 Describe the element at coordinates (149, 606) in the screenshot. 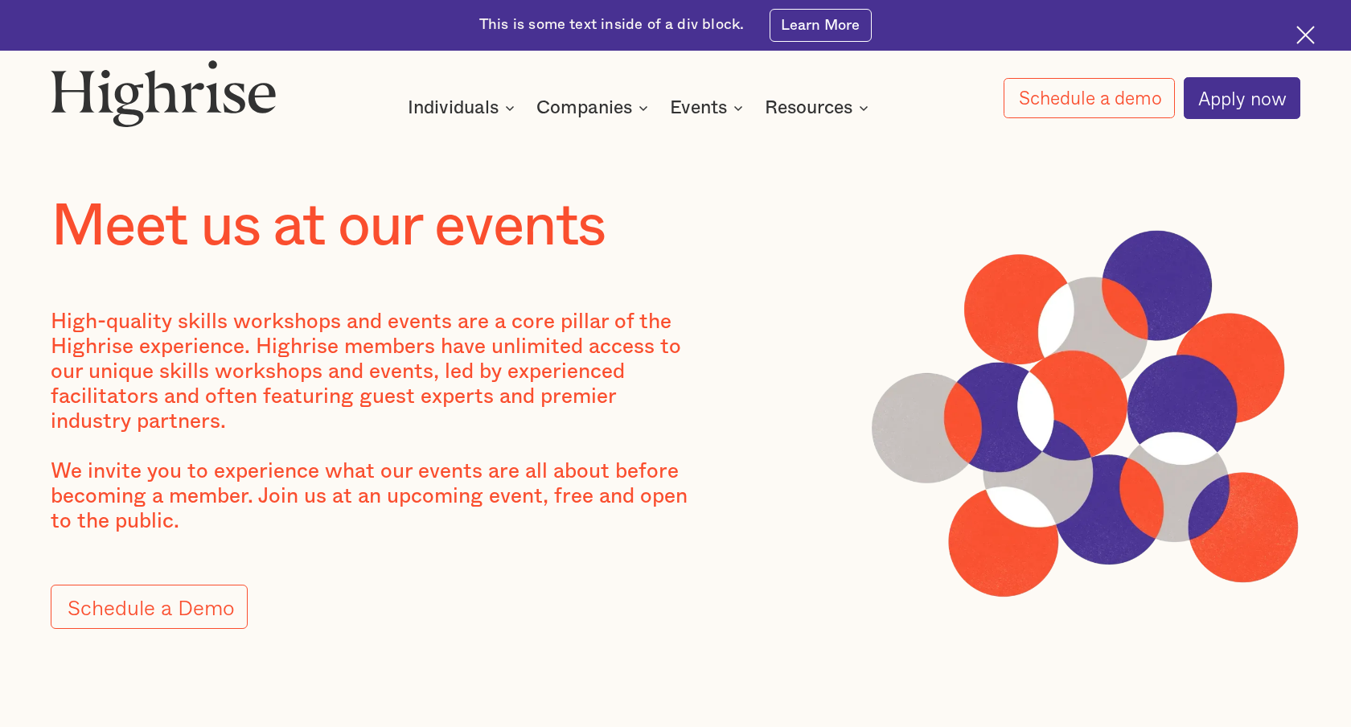

I see `a: Schedule a Demo` at that location.